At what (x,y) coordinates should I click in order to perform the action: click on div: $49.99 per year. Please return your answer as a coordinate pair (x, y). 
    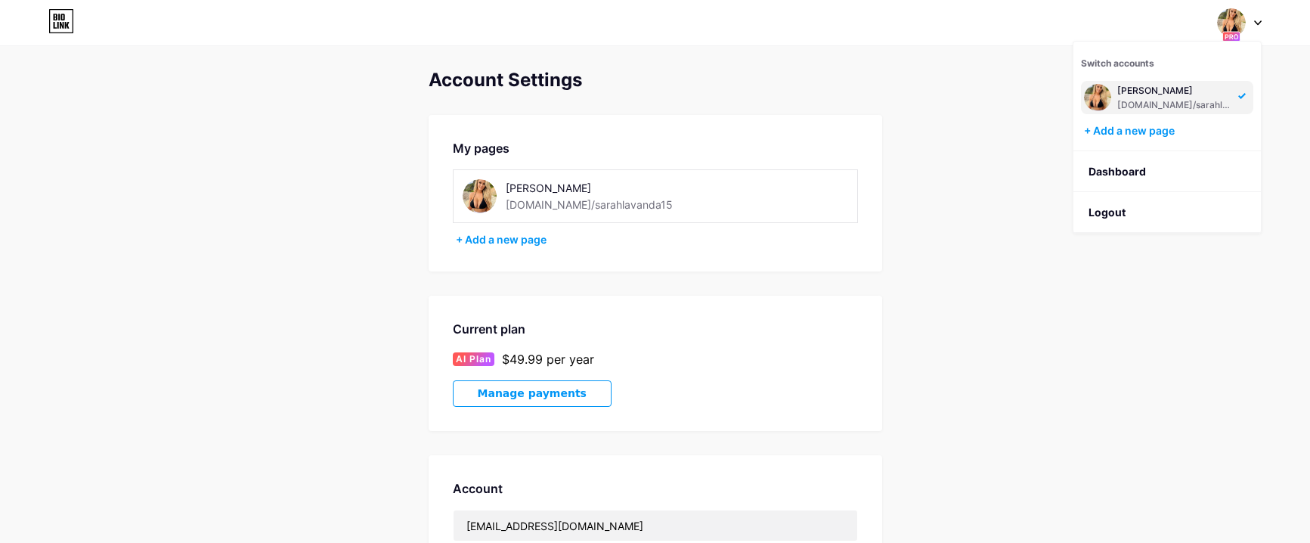
    Looking at the image, I should click on (548, 359).